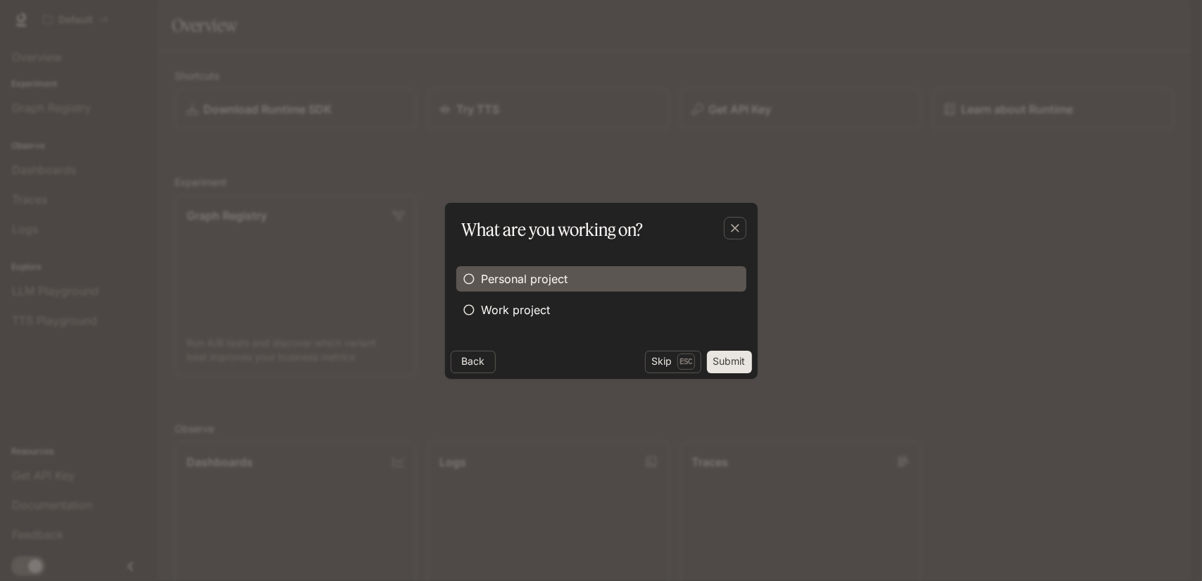 The height and width of the screenshot is (581, 1202). I want to click on span: Personal project, so click(525, 279).